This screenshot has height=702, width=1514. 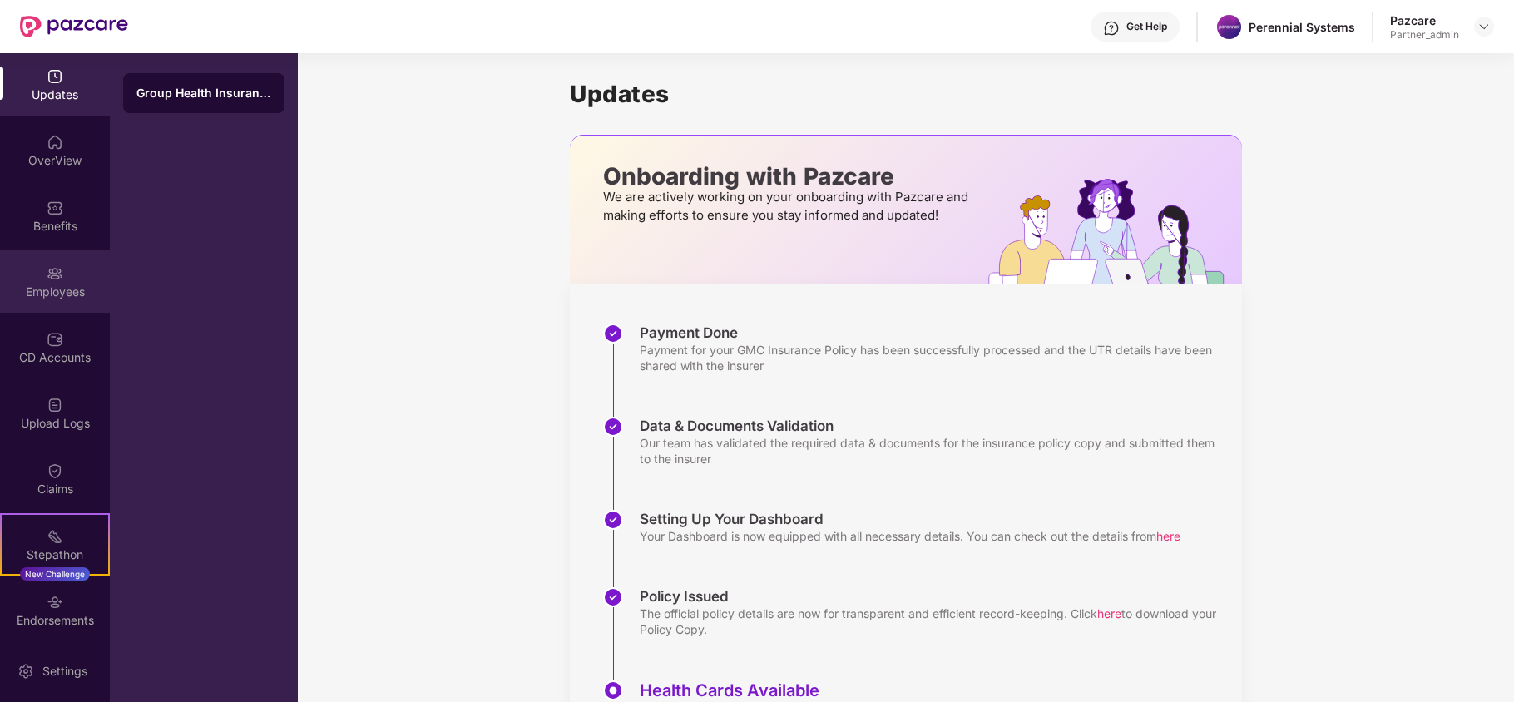 What do you see at coordinates (55, 208) in the screenshot?
I see `img: svg+xml;base64,PHN2ZyBpZD0iQmVuZWZpdHMiIHhtbG5zPSJodHRwOi8vd3d3LnczLm9yZy8yMDAwL3N2ZyIgd2lkdGg9Ij...` at bounding box center [55, 208].